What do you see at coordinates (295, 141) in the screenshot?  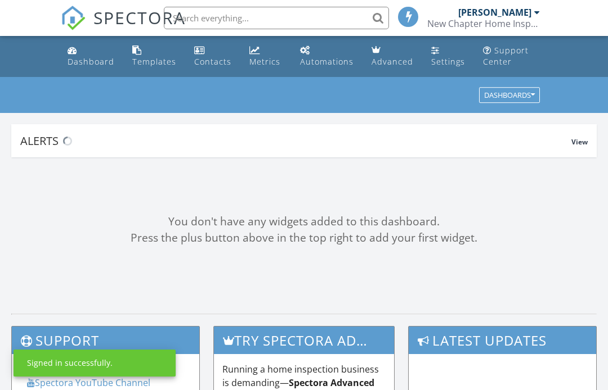 I see `div: Alerts` at bounding box center [295, 141].